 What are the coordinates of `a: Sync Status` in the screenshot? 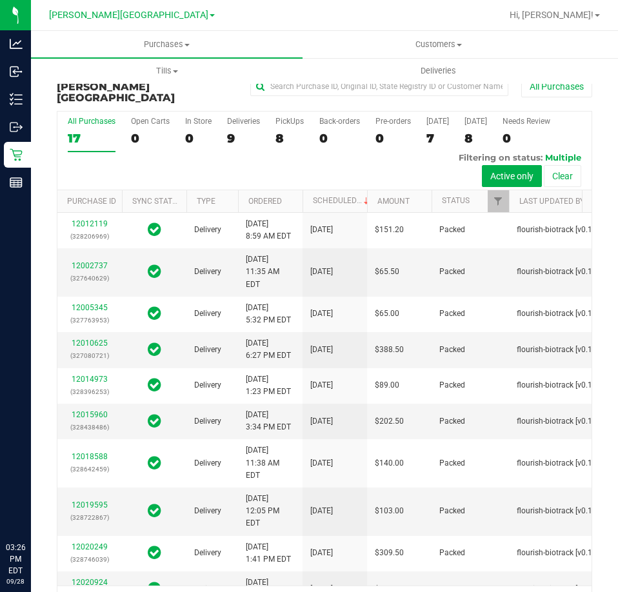 It's located at (157, 201).